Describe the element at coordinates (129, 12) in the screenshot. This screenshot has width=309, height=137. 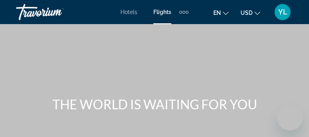
I see `a: Hotels` at that location.